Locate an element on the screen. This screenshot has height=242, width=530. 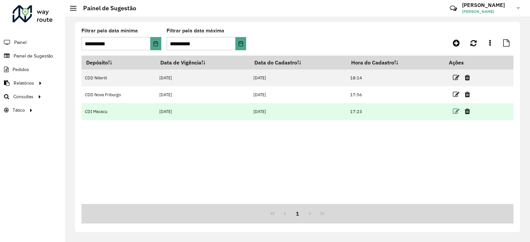
a: Contato Rápido is located at coordinates (453, 8).